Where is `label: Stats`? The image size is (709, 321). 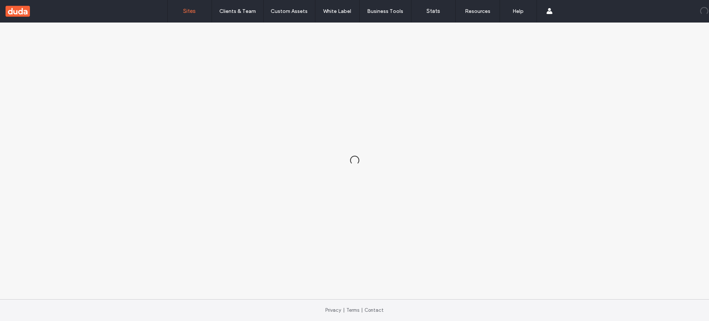 label: Stats is located at coordinates (433, 11).